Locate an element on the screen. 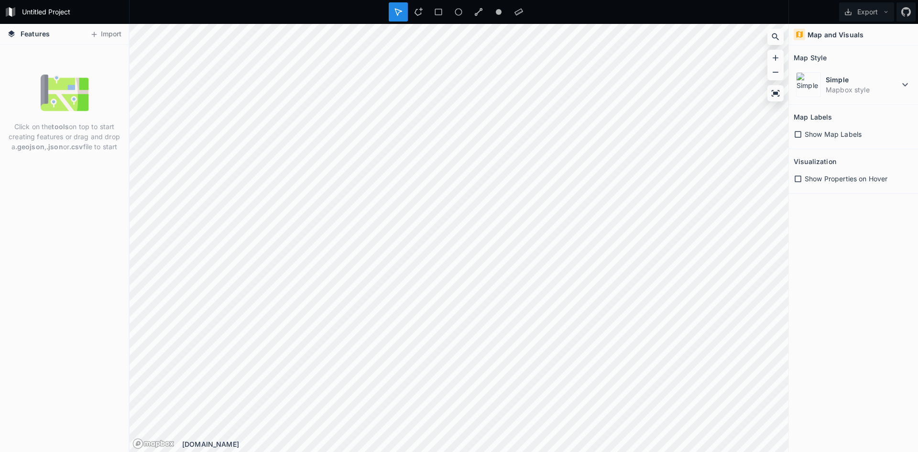  h2: Map Style is located at coordinates (810, 57).